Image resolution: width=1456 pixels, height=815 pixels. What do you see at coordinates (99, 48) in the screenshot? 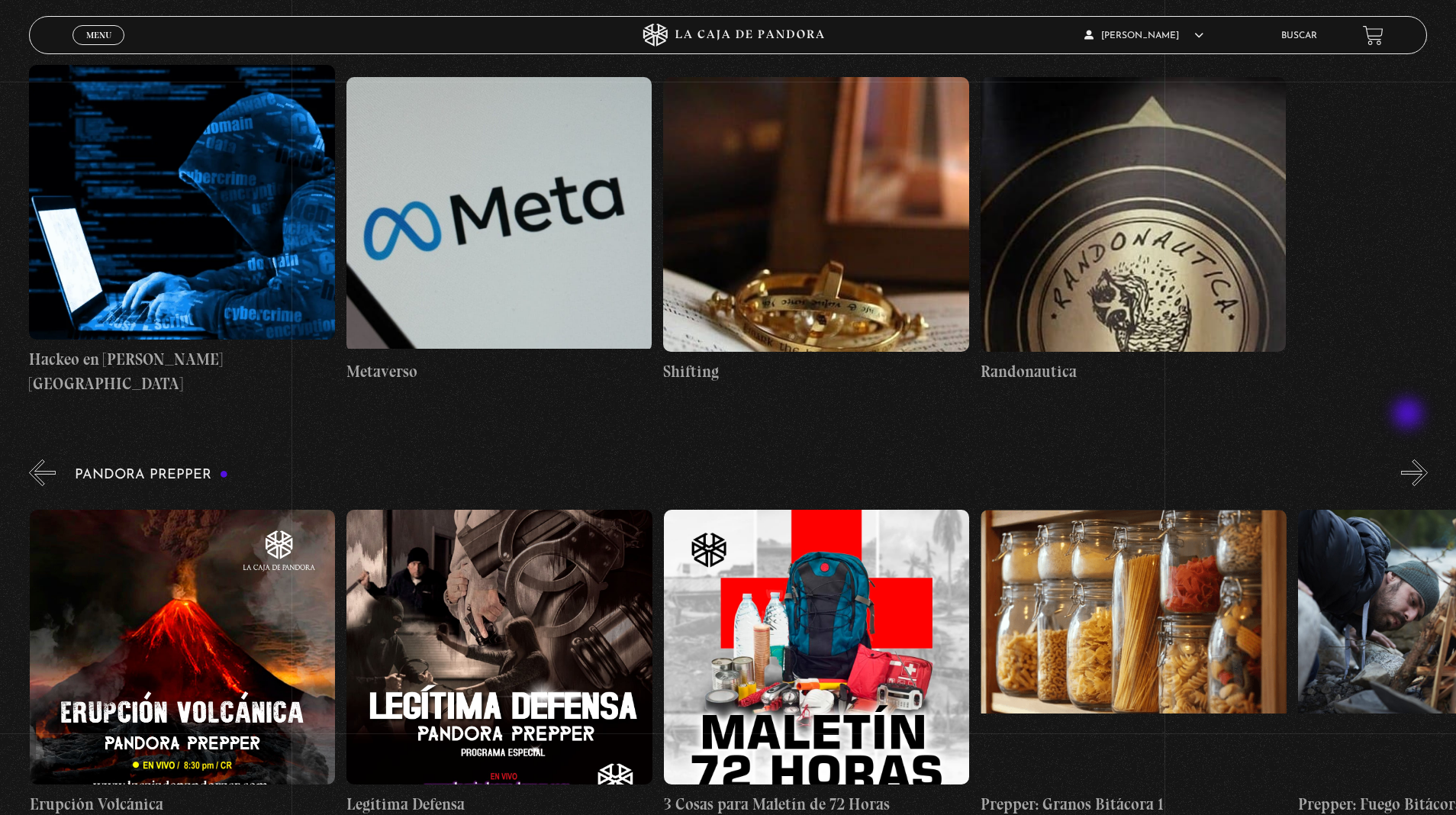
I see `span: Cerrar` at bounding box center [99, 48].